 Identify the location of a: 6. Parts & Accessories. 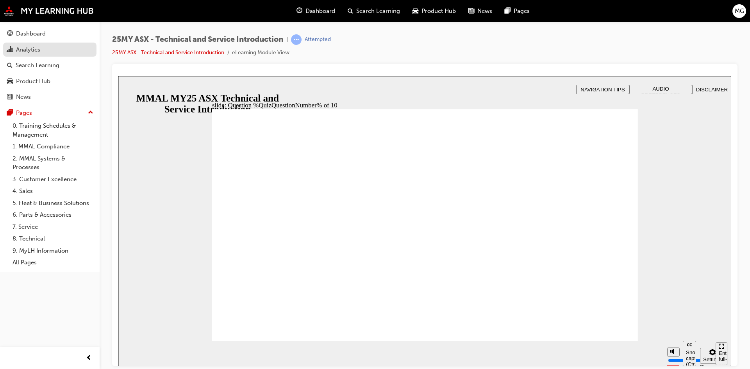
(53, 215).